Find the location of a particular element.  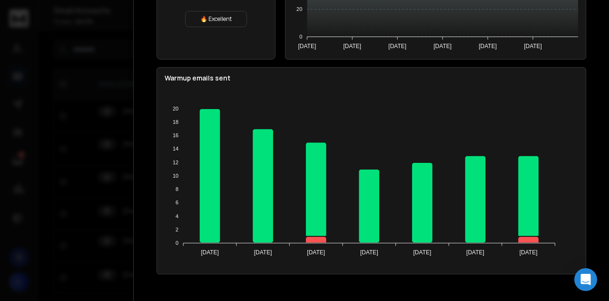

tspan: 10 is located at coordinates (176, 176).